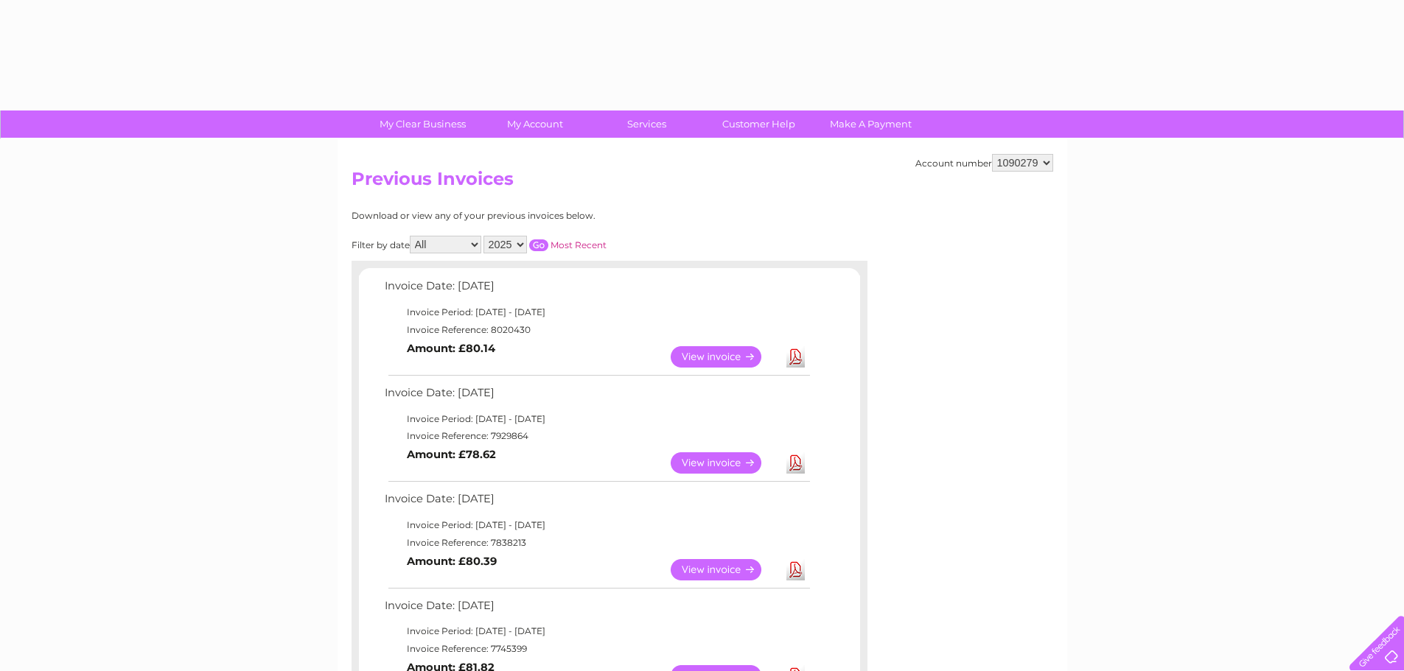  What do you see at coordinates (870, 124) in the screenshot?
I see `a: Make A Payment` at bounding box center [870, 124].